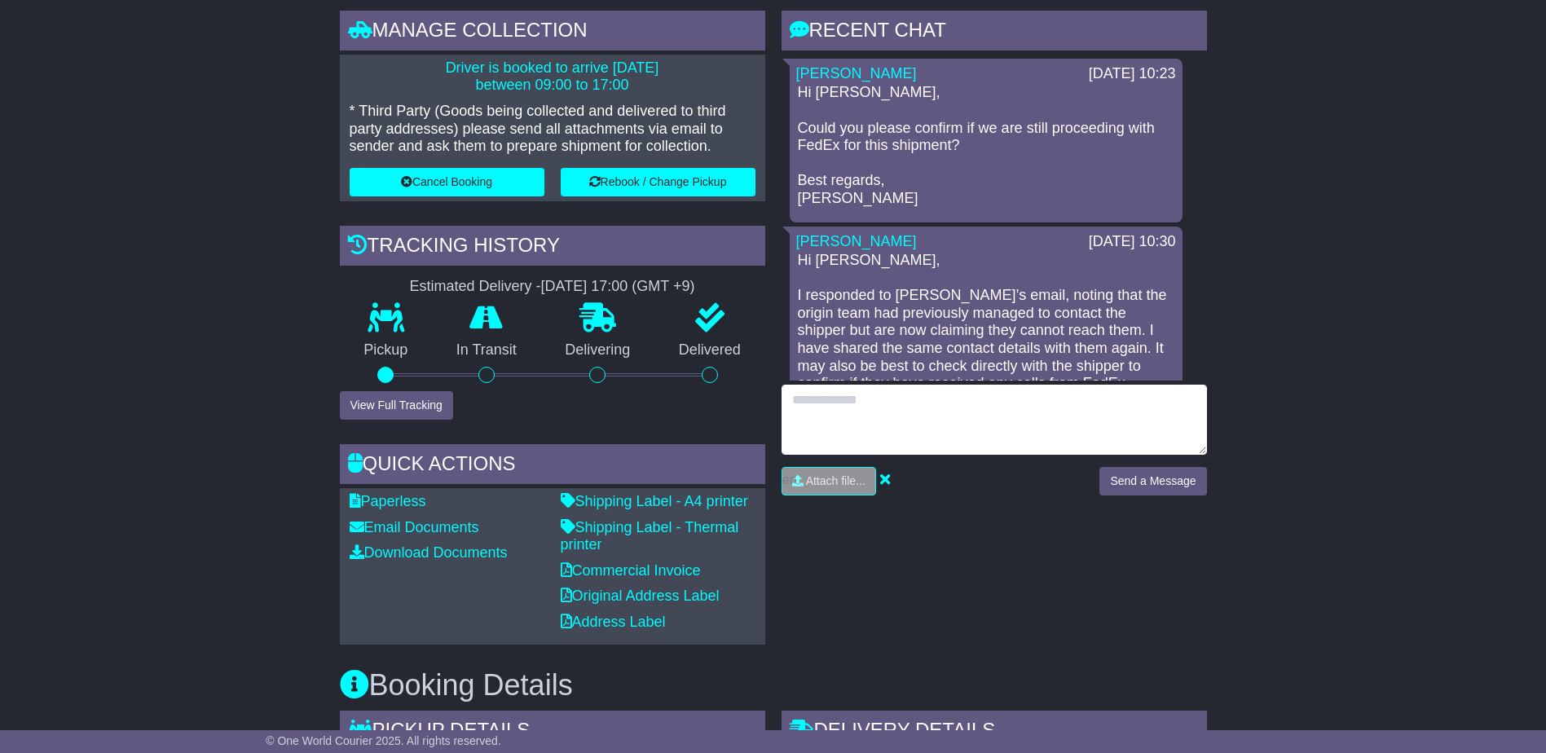 The height and width of the screenshot is (753, 1546). What do you see at coordinates (553, 129) in the screenshot?
I see `p: * Third Party (Goods being collected and delivered to third party addresses) please send all atta...` at bounding box center [553, 129].